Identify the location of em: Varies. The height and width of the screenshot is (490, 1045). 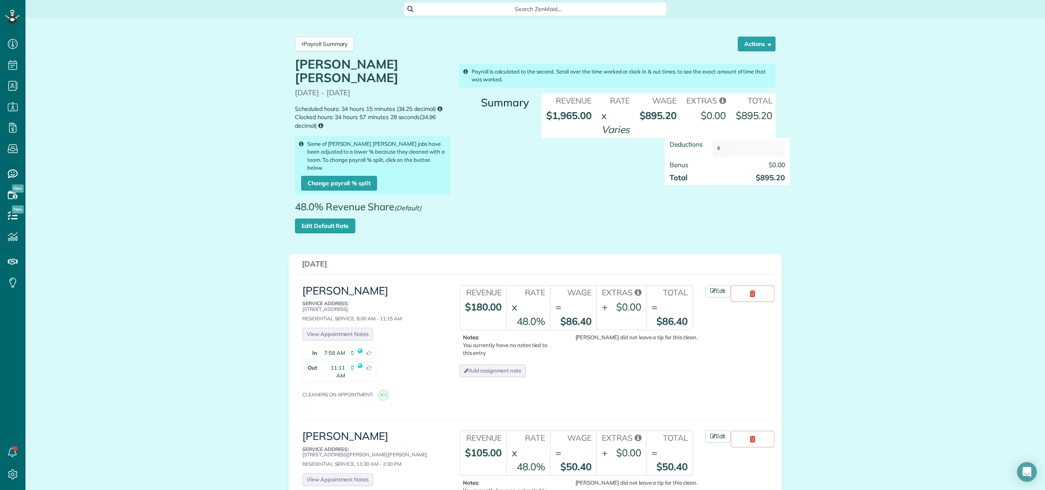
(616, 129).